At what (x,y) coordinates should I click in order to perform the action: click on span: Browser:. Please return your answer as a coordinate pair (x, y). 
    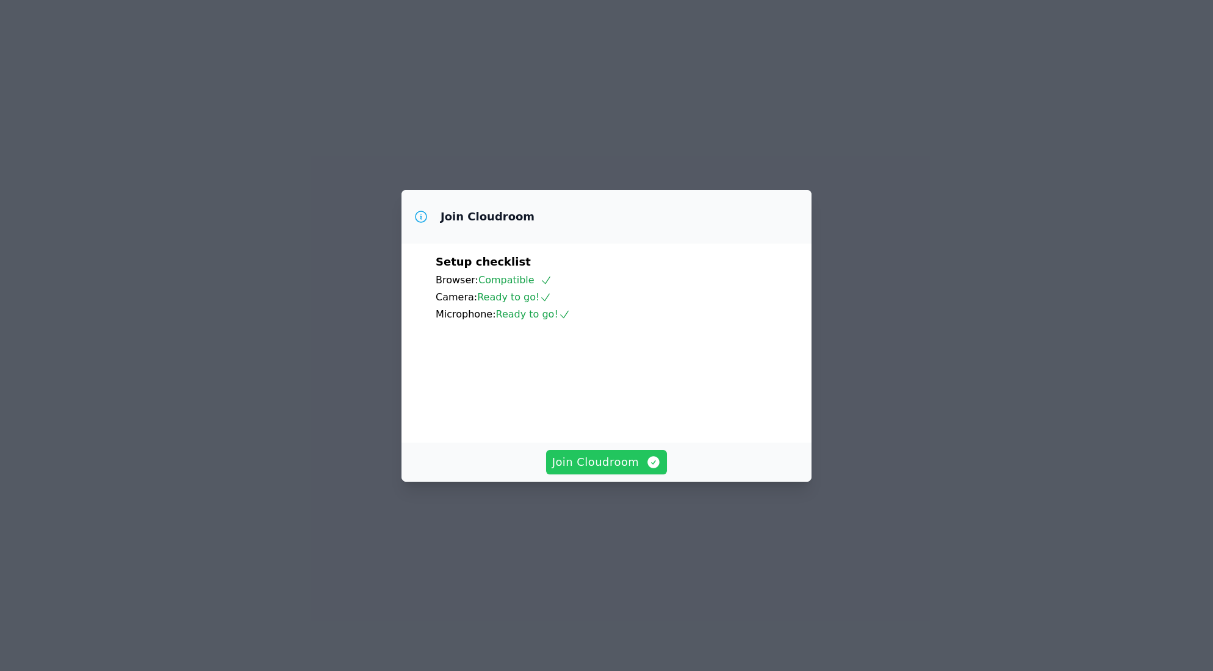
    Looking at the image, I should click on (457, 280).